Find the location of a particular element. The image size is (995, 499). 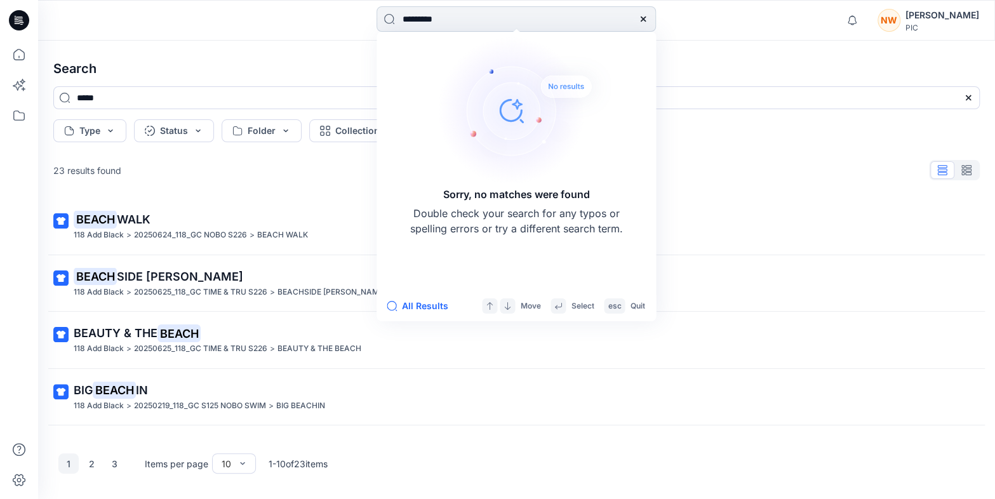

span: IN is located at coordinates (142, 390).